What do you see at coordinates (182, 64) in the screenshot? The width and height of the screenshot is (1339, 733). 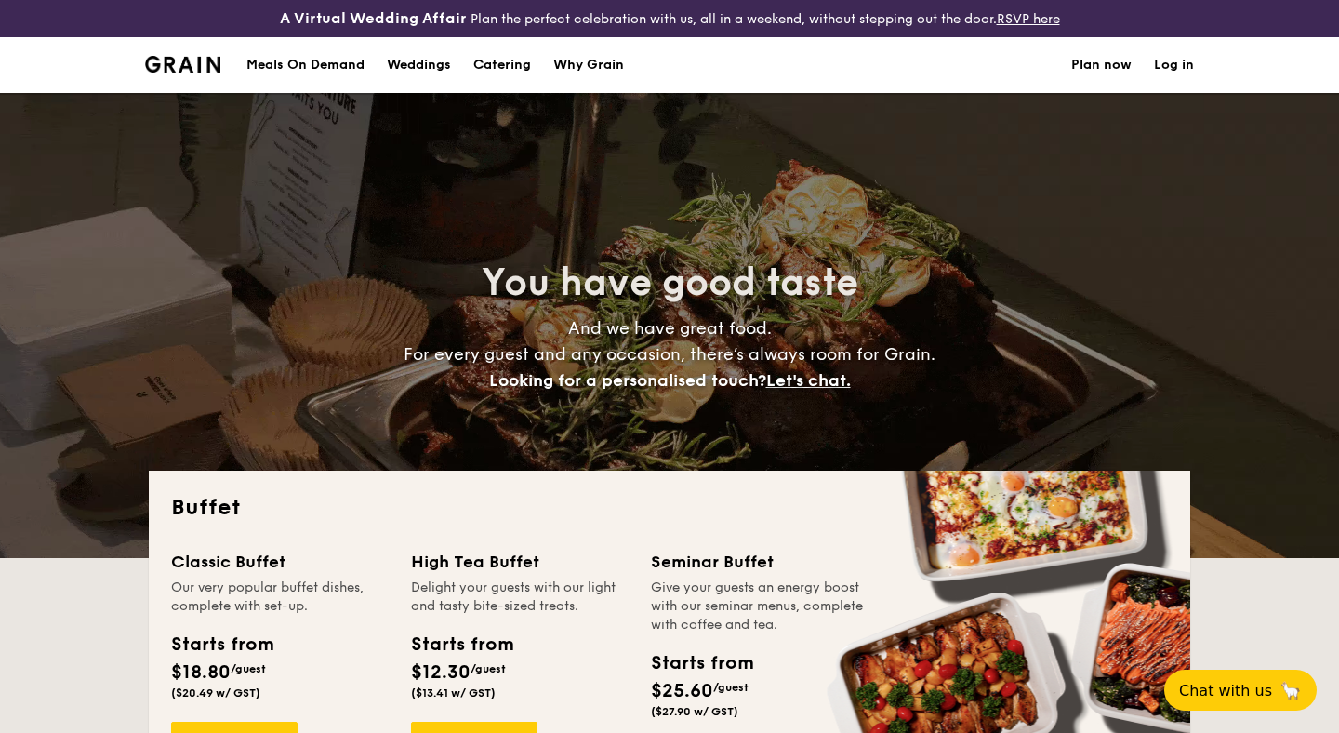 I see `img: Grain` at bounding box center [182, 64].